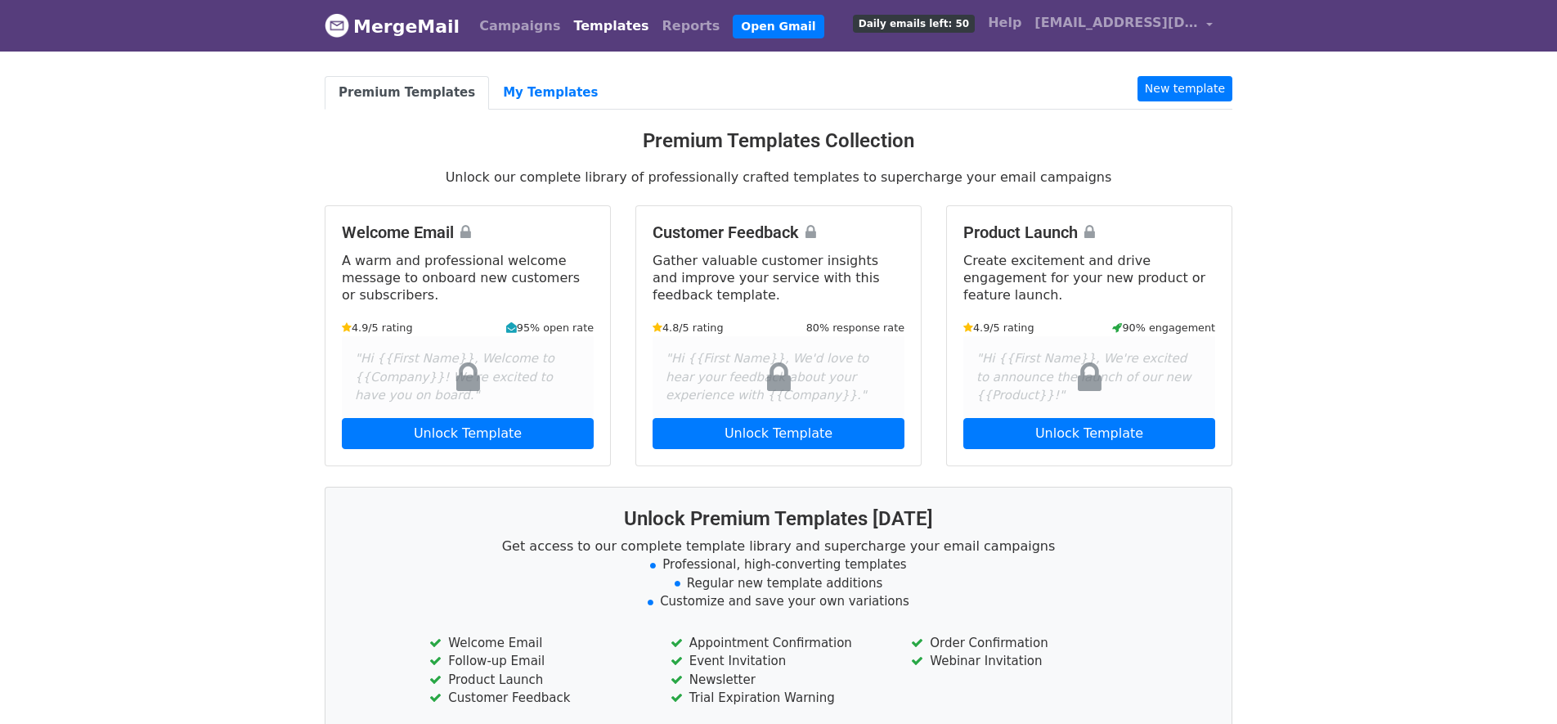 This screenshot has width=1557, height=724. Describe the element at coordinates (1089, 277) in the screenshot. I see `p: Create excitement and drive engagement for your new product or feature launch.` at that location.